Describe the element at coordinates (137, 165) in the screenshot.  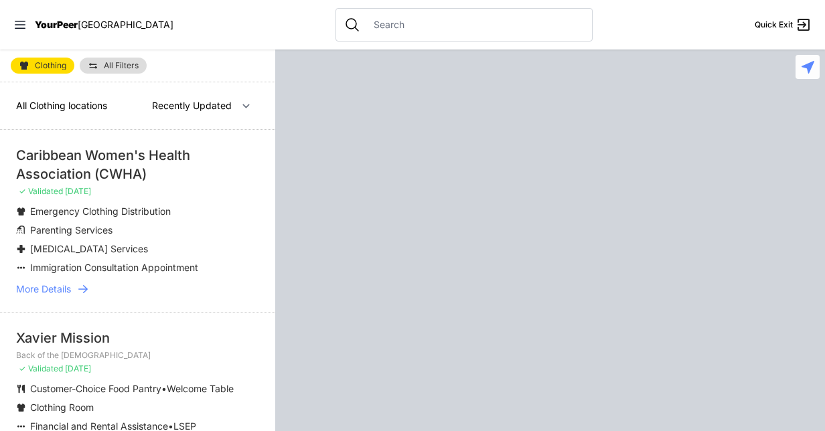
I see `div: Caribbean Women's Health Association (CWHA)` at that location.